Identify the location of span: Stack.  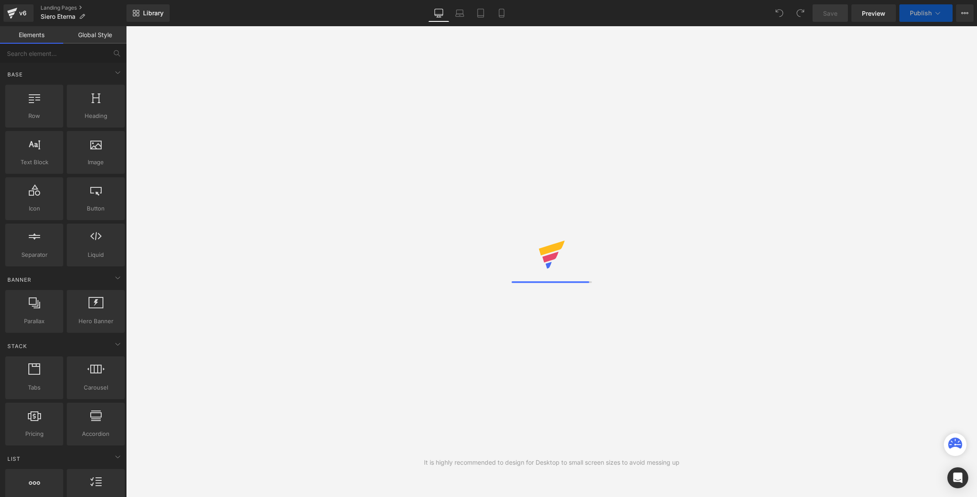
(17, 346).